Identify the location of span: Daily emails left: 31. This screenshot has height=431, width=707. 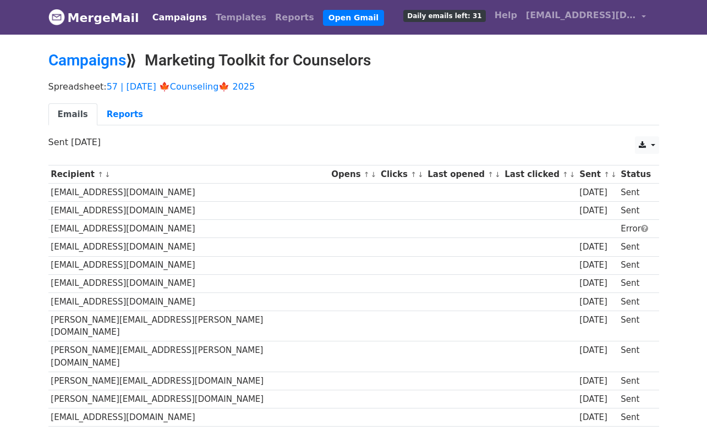
(444, 16).